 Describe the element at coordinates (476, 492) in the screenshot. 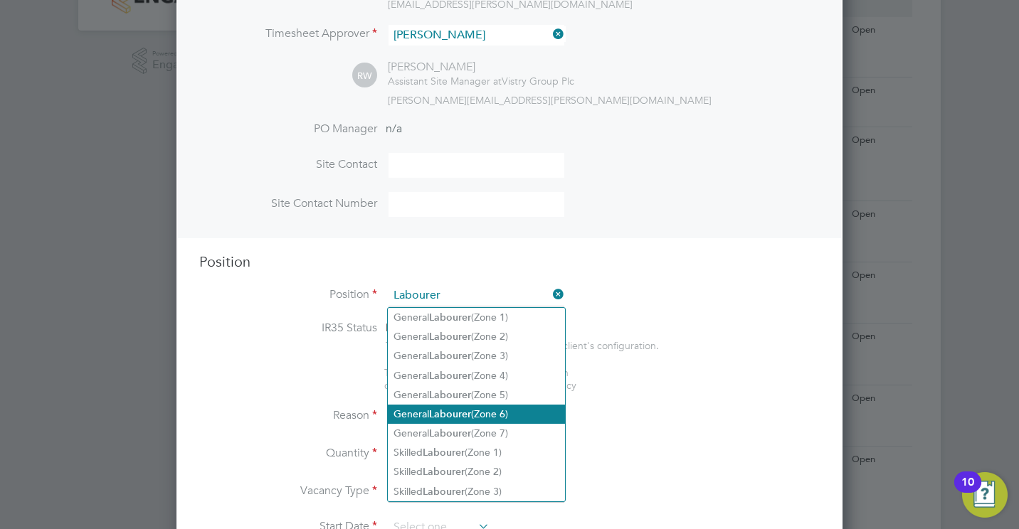

I see `li: Skilled (Zone 3)` at that location.